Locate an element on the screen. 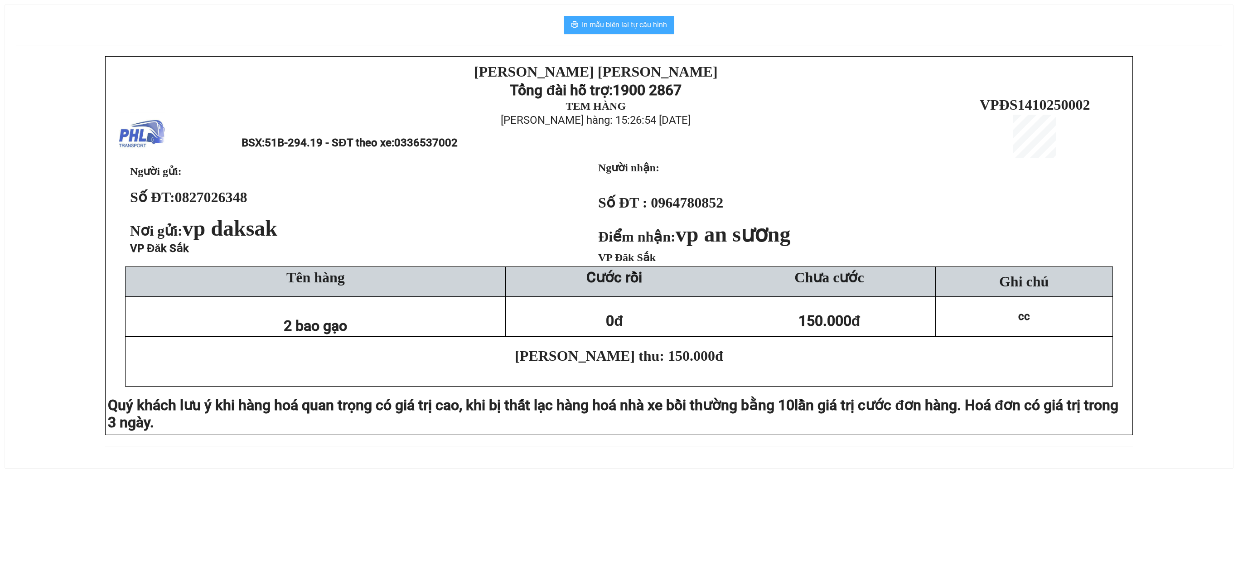 This screenshot has width=1238, height=581. span: Người gửi: is located at coordinates (156, 171).